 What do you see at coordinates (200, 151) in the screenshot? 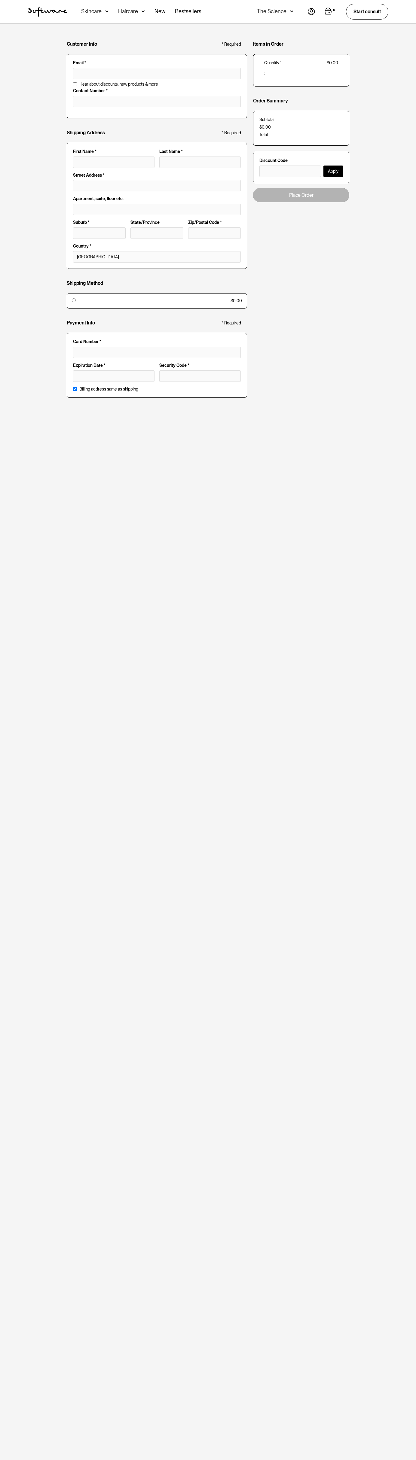
I see `label: Last Name *` at bounding box center [200, 151].